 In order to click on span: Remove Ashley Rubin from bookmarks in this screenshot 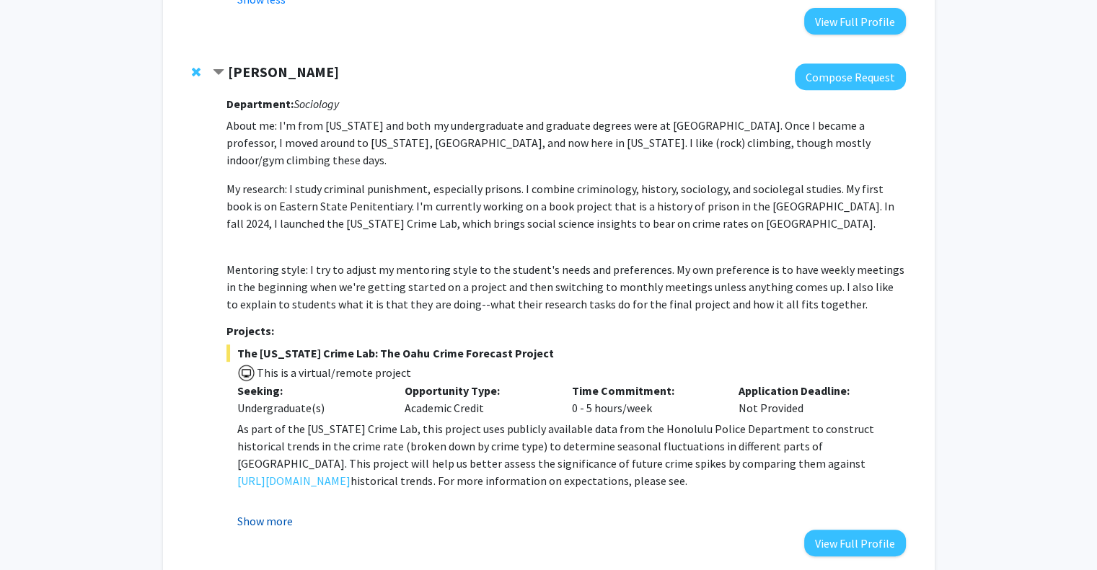, I will do `click(196, 72)`.